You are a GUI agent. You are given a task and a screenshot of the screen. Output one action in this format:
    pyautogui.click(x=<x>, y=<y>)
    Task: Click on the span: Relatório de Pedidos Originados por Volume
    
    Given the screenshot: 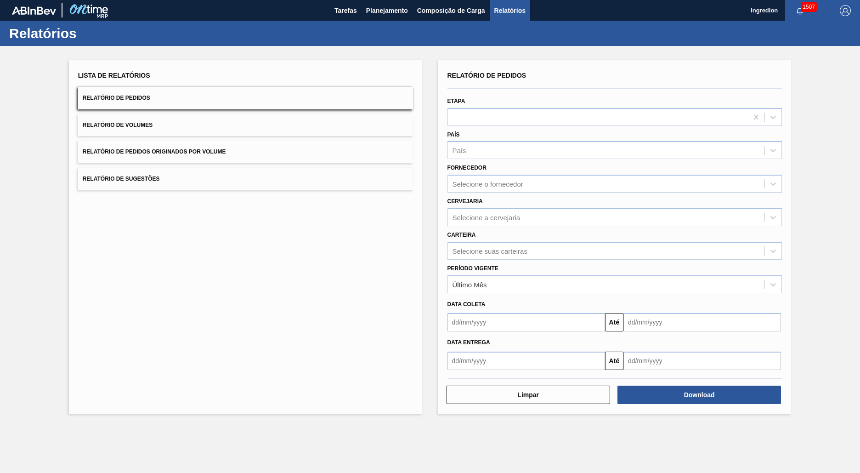 What is the action you would take?
    pyautogui.click(x=154, y=152)
    